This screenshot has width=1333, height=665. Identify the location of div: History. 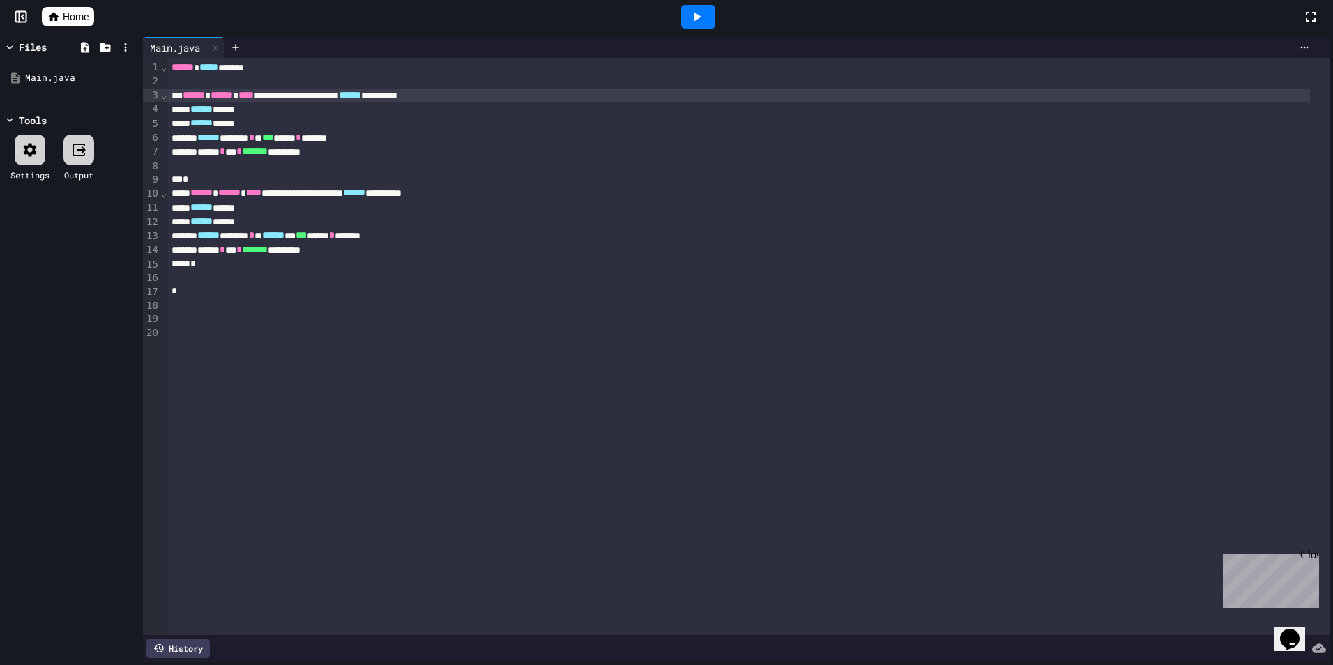
(178, 649).